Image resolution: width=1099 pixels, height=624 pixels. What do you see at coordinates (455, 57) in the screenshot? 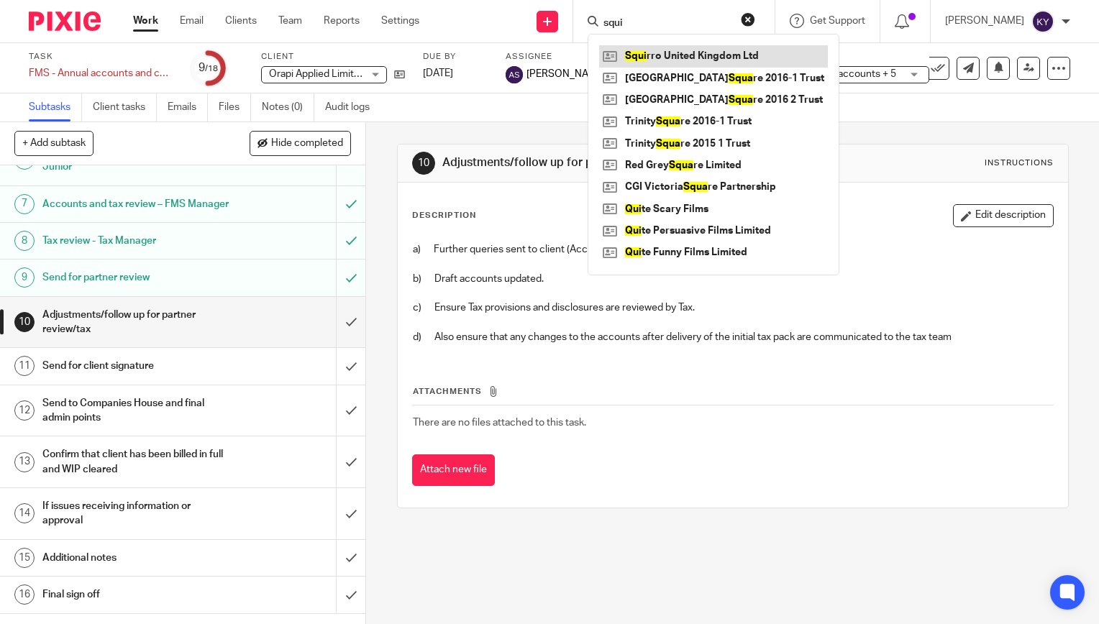
I see `label: Due by` at bounding box center [455, 57].